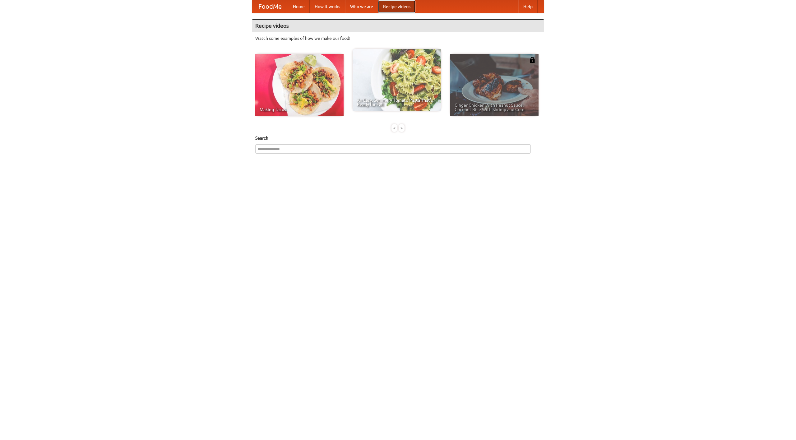 This screenshot has height=440, width=796. Describe the element at coordinates (528, 7) in the screenshot. I see `a: Help` at that location.